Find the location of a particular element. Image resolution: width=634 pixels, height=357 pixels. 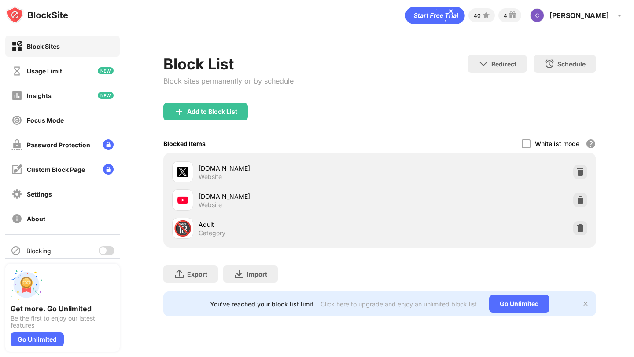

div: You’ve reached your block list limit. is located at coordinates (262, 304).